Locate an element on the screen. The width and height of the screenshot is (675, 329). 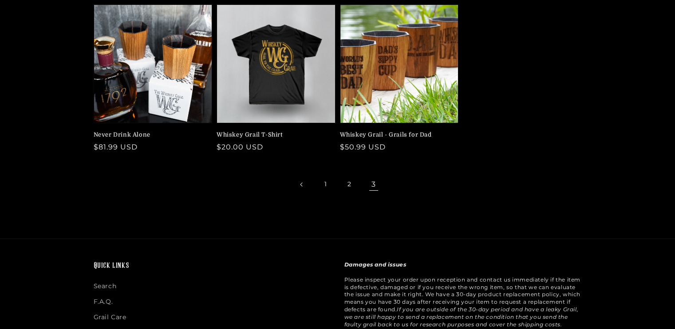
a: Previous page is located at coordinates (302, 185).